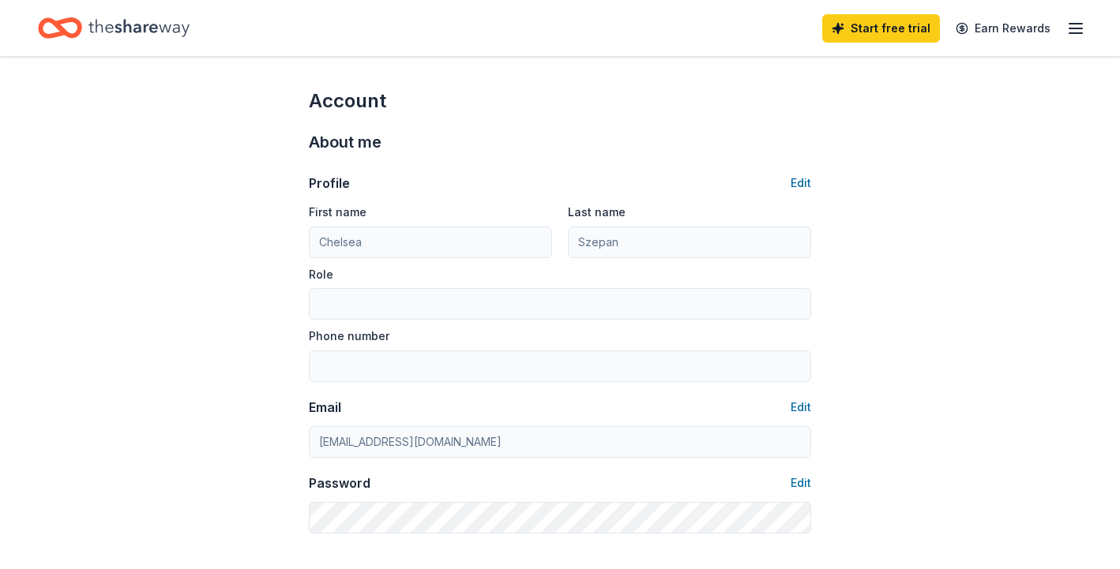 Image resolution: width=1120 pixels, height=569 pixels. What do you see at coordinates (1003, 28) in the screenshot?
I see `a: Earn Rewards` at bounding box center [1003, 28].